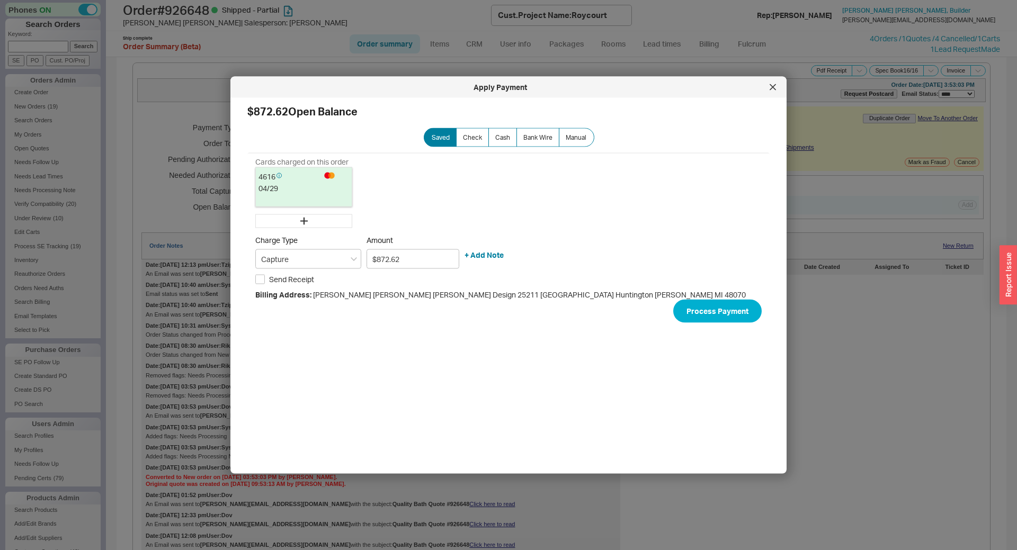 This screenshot has width=1017, height=550. I want to click on input: Select..., so click(308, 259).